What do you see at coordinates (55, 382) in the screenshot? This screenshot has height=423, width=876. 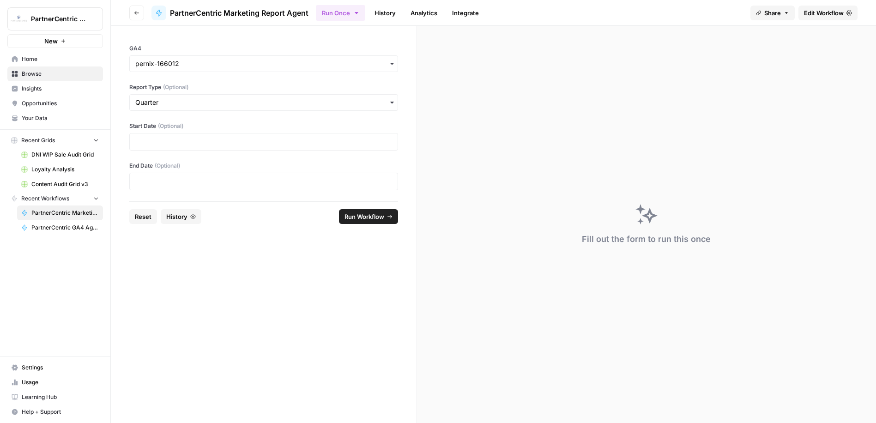 I see `a: Usage` at bounding box center [55, 382].